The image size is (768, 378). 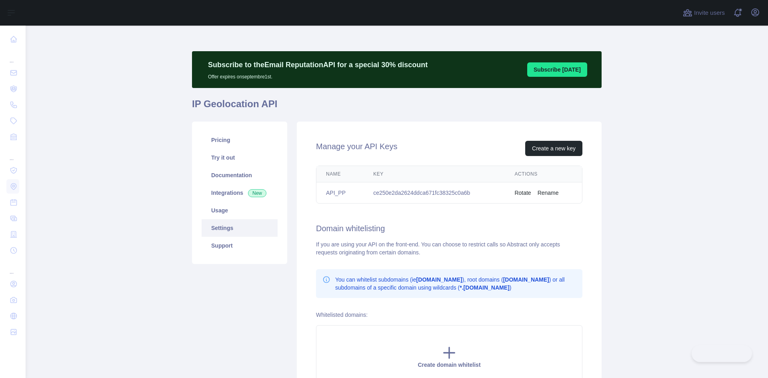 I want to click on a: Support, so click(x=240, y=246).